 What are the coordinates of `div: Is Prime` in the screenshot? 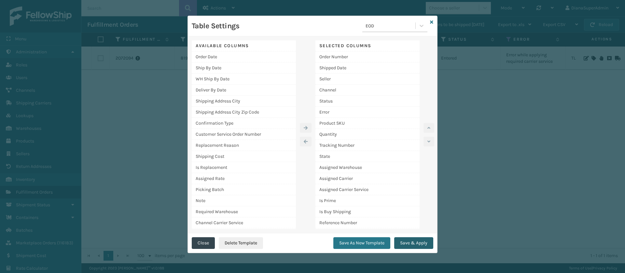 It's located at (368, 201).